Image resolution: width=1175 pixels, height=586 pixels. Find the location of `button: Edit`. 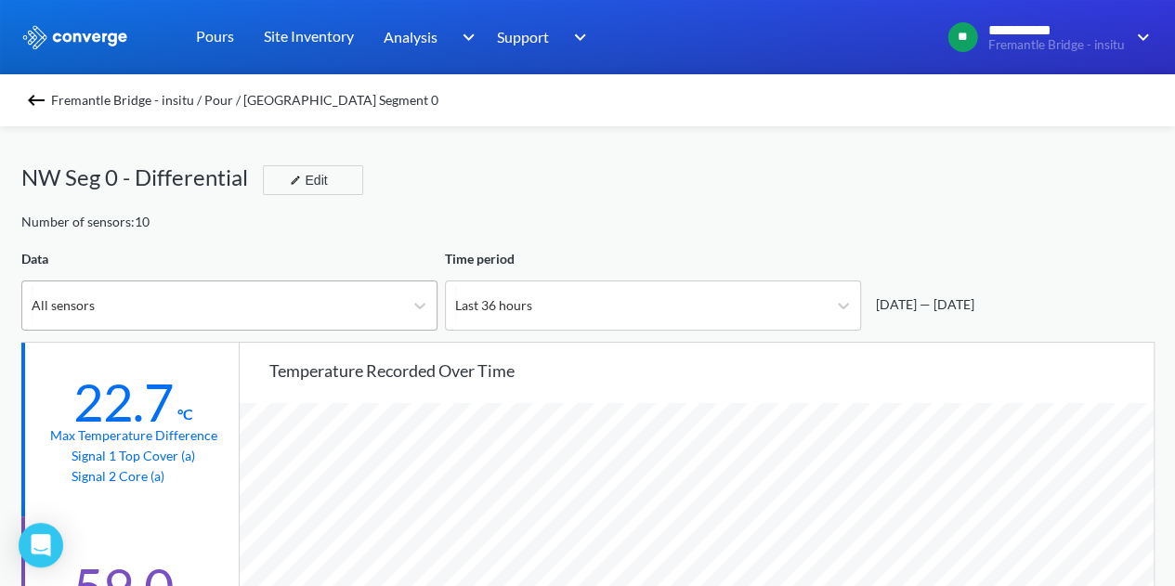

button: Edit is located at coordinates (313, 180).